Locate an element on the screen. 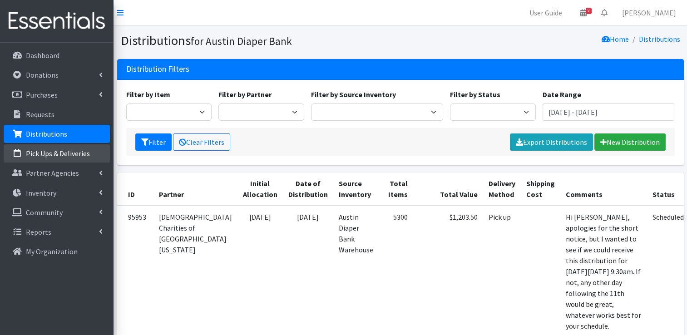 The width and height of the screenshot is (687, 335). button: Filter is located at coordinates (153, 142).